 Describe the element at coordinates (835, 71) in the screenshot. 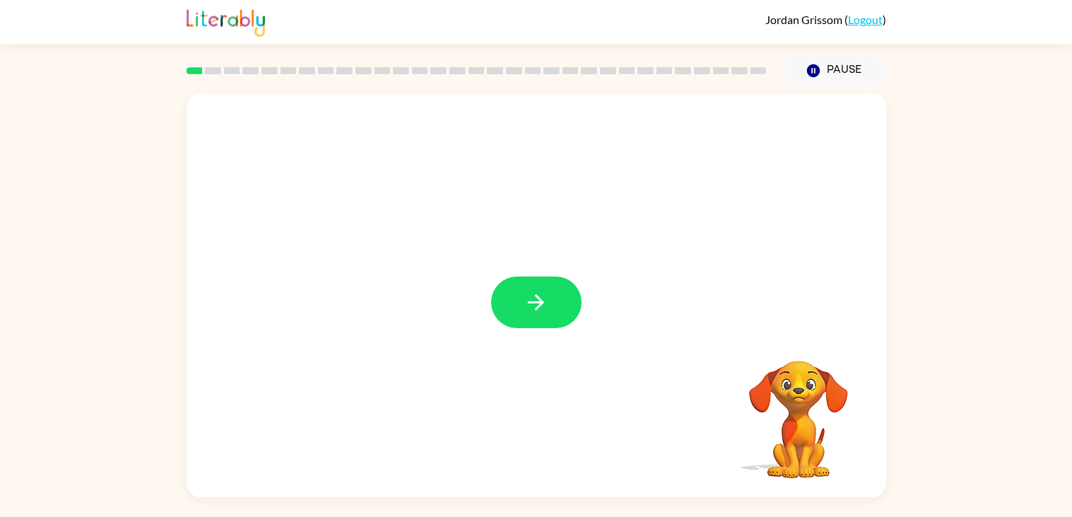

I see `button: Pause` at that location.